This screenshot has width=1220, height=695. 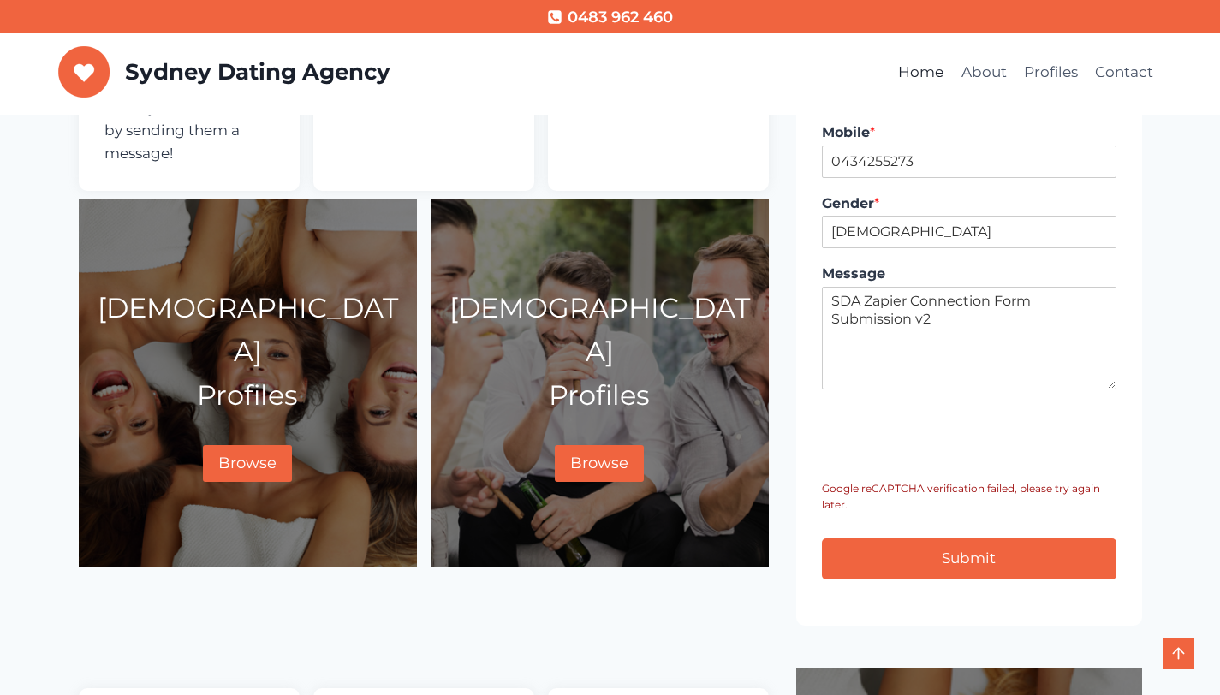 What do you see at coordinates (610, 17) in the screenshot?
I see `a: 0483 962 460` at bounding box center [610, 17].